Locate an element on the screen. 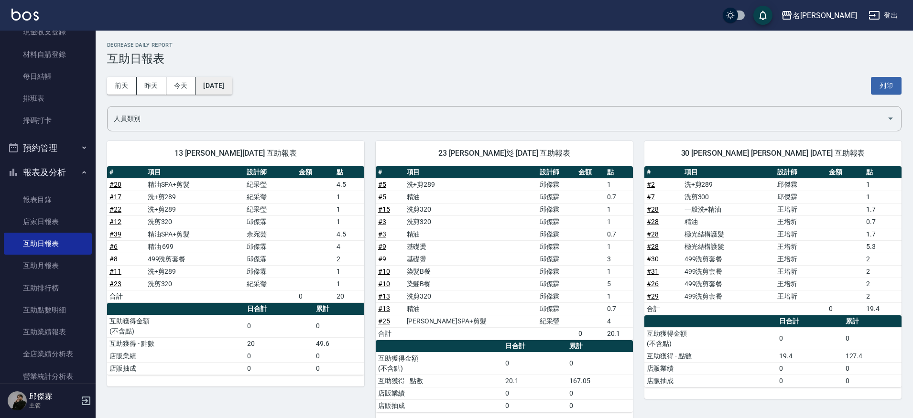 This screenshot has height=418, width=913. a: #9 is located at coordinates (382, 247).